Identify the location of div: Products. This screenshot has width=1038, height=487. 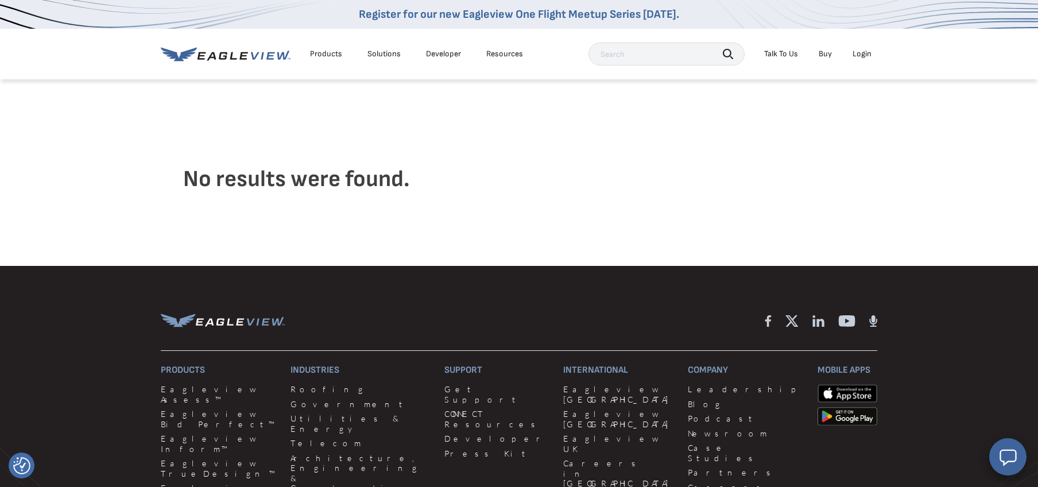
(326, 54).